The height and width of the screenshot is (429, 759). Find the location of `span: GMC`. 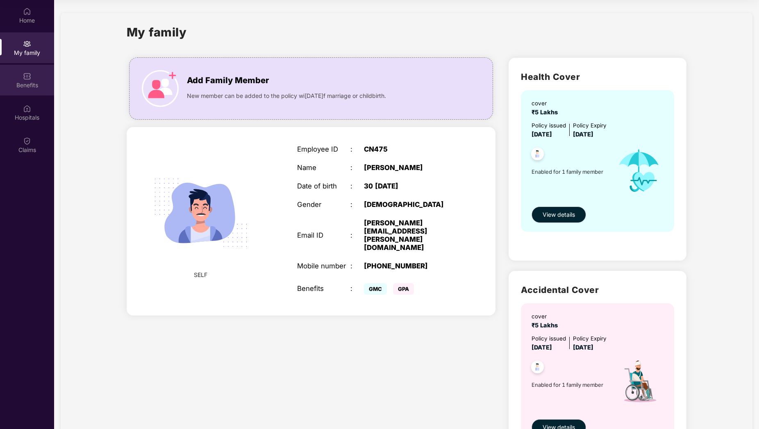

span: GMC is located at coordinates (375, 289).